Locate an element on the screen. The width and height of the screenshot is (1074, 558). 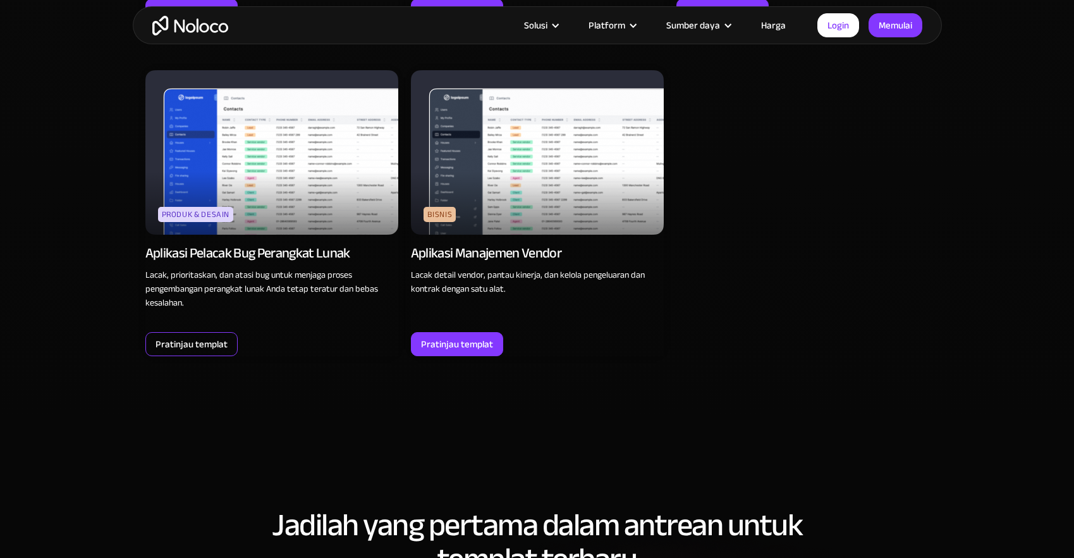
a: rumah is located at coordinates (190, 25).